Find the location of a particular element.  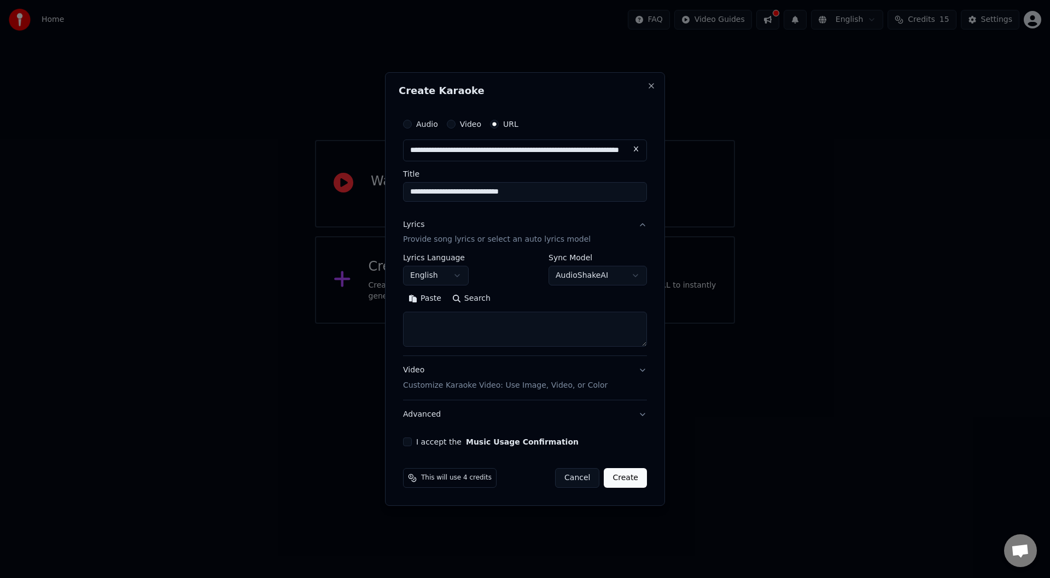

label: URL is located at coordinates (511, 124).